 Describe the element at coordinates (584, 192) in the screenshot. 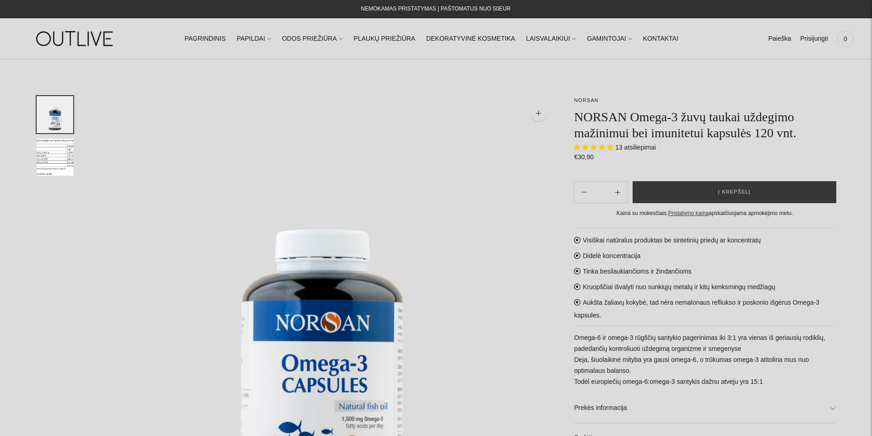

I see `button: Add product quantity` at that location.